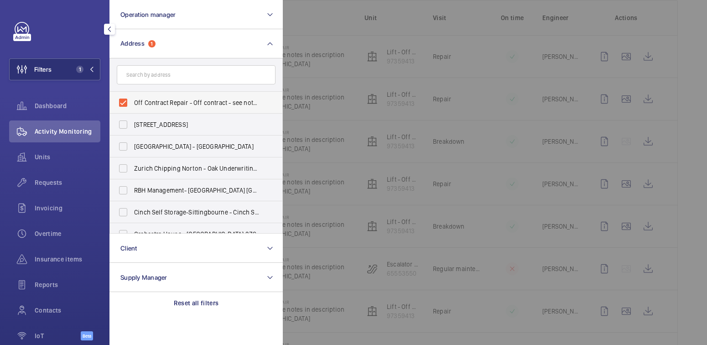 The width and height of the screenshot is (707, 345). What do you see at coordinates (43, 69) in the screenshot?
I see `span: Filters` at bounding box center [43, 69].